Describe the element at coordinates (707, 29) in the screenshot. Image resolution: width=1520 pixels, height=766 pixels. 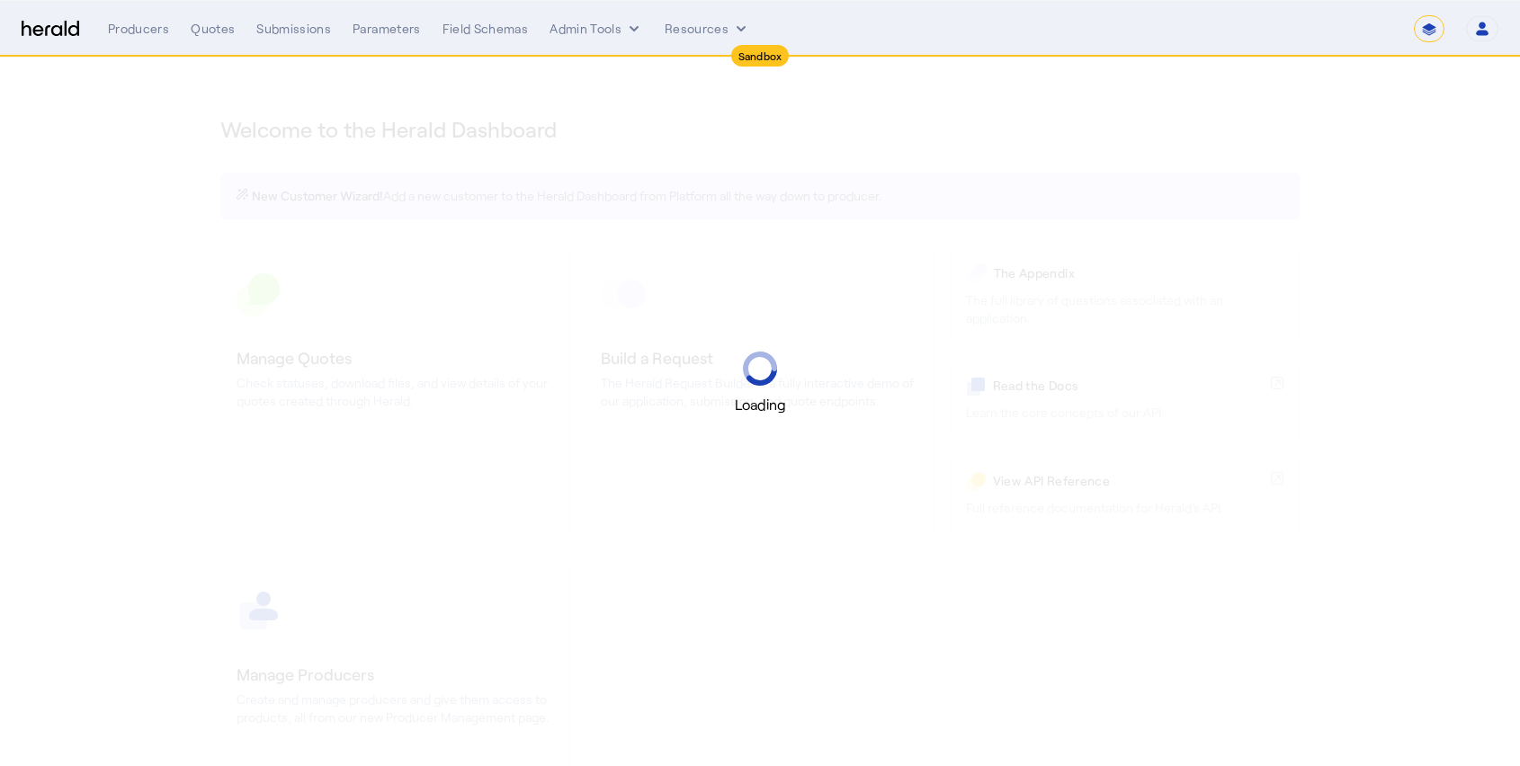
I see `button: Resources dropdown menu` at that location.